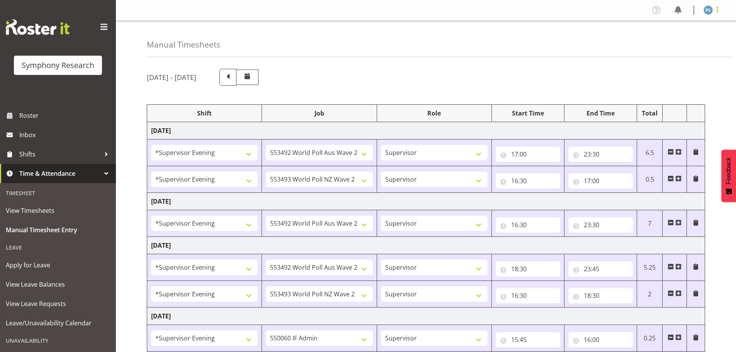  What do you see at coordinates (184, 44) in the screenshot?
I see `h4: Manual Timesheets` at bounding box center [184, 44].